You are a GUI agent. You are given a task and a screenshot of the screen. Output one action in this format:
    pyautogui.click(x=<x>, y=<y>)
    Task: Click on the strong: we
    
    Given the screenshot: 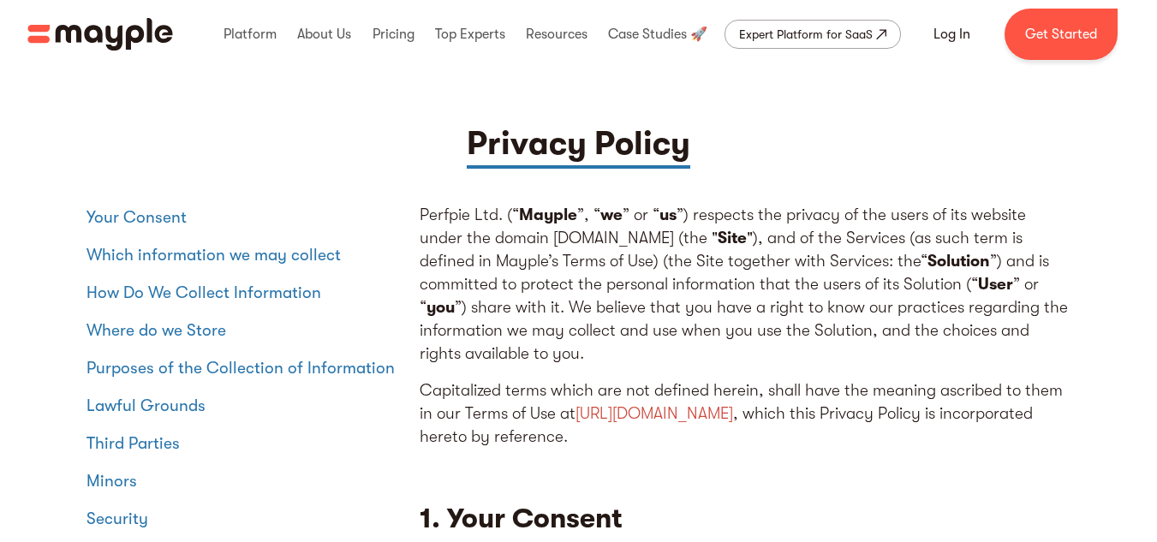 What is the action you would take?
    pyautogui.click(x=612, y=215)
    